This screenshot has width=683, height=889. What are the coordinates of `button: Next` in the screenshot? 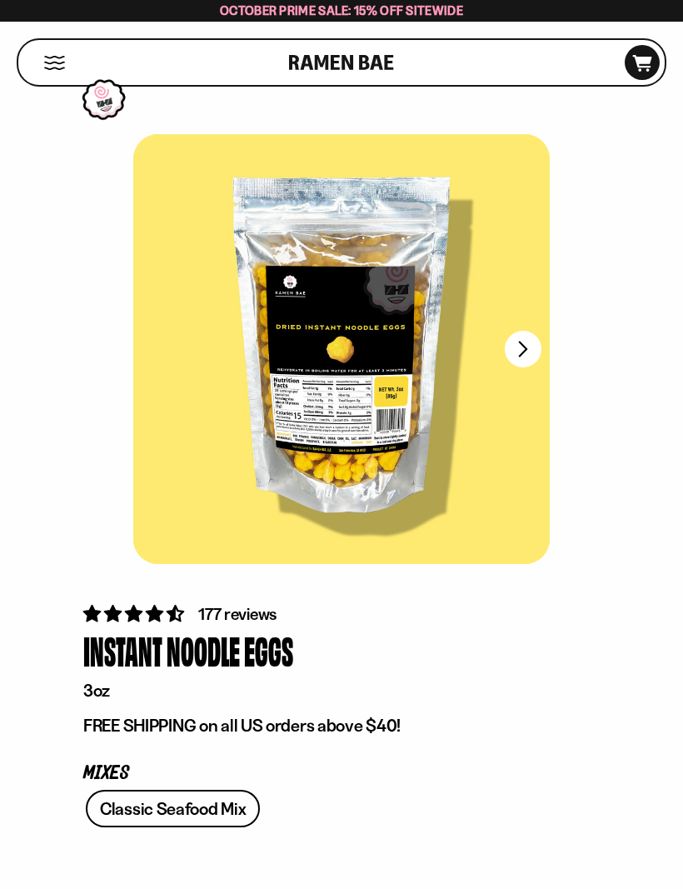 It's located at (523, 349).